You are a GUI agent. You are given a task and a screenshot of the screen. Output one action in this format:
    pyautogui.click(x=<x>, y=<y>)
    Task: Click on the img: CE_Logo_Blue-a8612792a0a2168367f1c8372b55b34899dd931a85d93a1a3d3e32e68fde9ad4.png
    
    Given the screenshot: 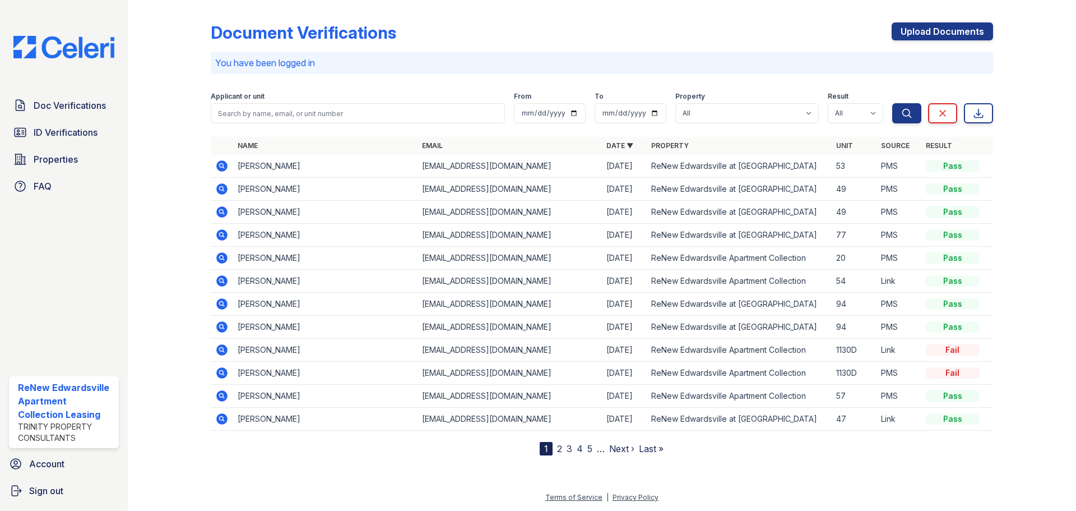 What is the action you would take?
    pyautogui.click(x=64, y=47)
    